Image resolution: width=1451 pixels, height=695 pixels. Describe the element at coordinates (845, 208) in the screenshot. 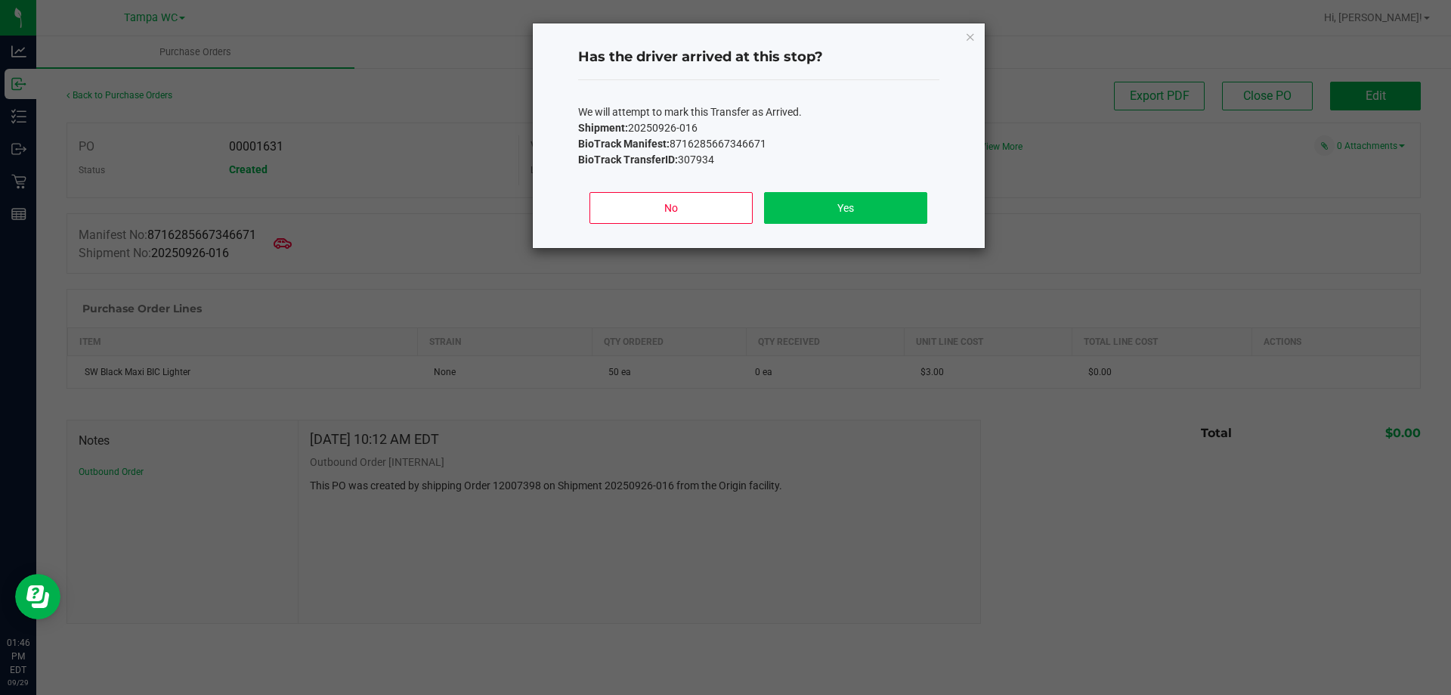

I see `button: Yes` at that location.